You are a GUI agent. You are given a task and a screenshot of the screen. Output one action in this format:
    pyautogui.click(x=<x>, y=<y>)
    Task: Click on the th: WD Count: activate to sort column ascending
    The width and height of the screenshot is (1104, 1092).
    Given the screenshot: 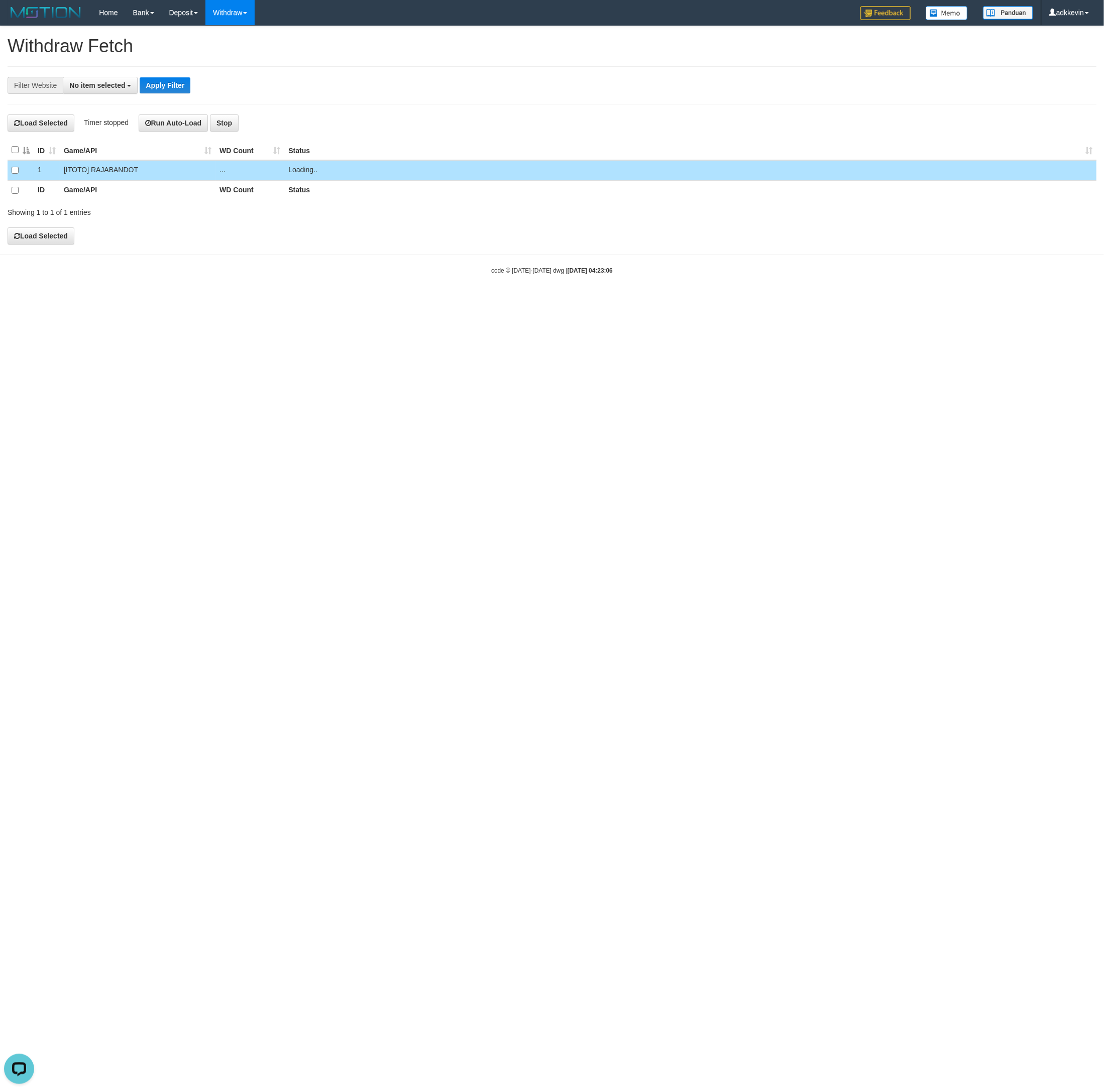 What is the action you would take?
    pyautogui.click(x=249, y=150)
    